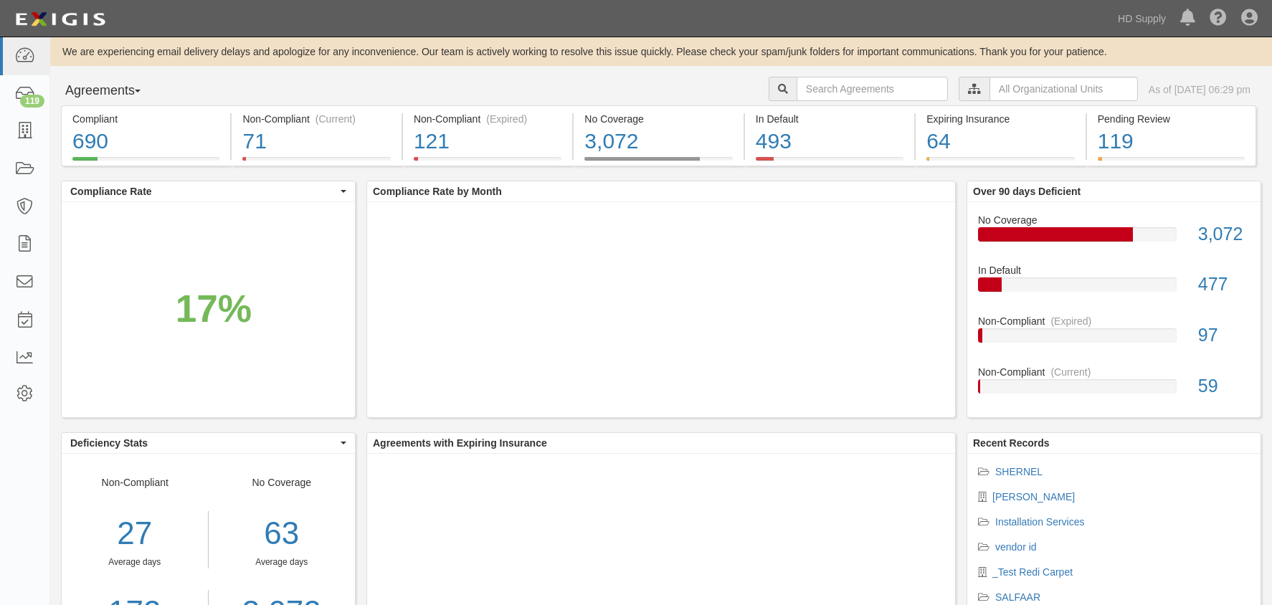  What do you see at coordinates (1019, 472) in the screenshot?
I see `a: SHERNEL` at bounding box center [1019, 472].